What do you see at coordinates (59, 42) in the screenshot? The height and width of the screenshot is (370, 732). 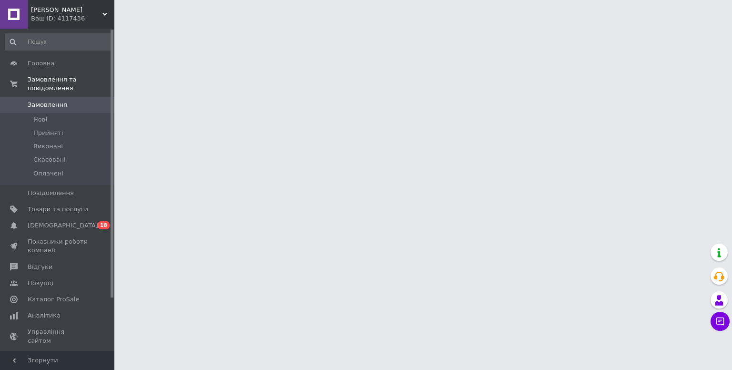 I see `input: Пошук` at bounding box center [59, 42].